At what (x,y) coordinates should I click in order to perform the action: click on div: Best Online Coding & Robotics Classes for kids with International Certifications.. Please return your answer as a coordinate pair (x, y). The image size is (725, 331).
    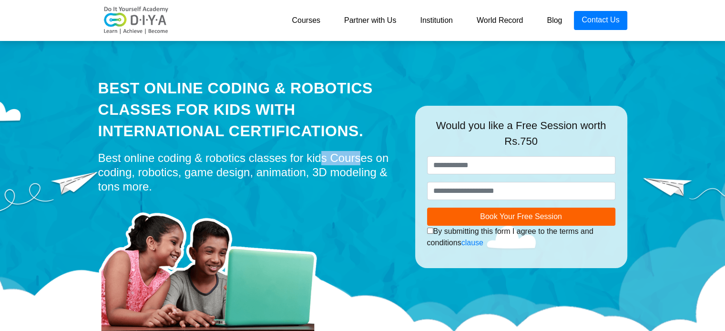
    Looking at the image, I should click on (249, 110).